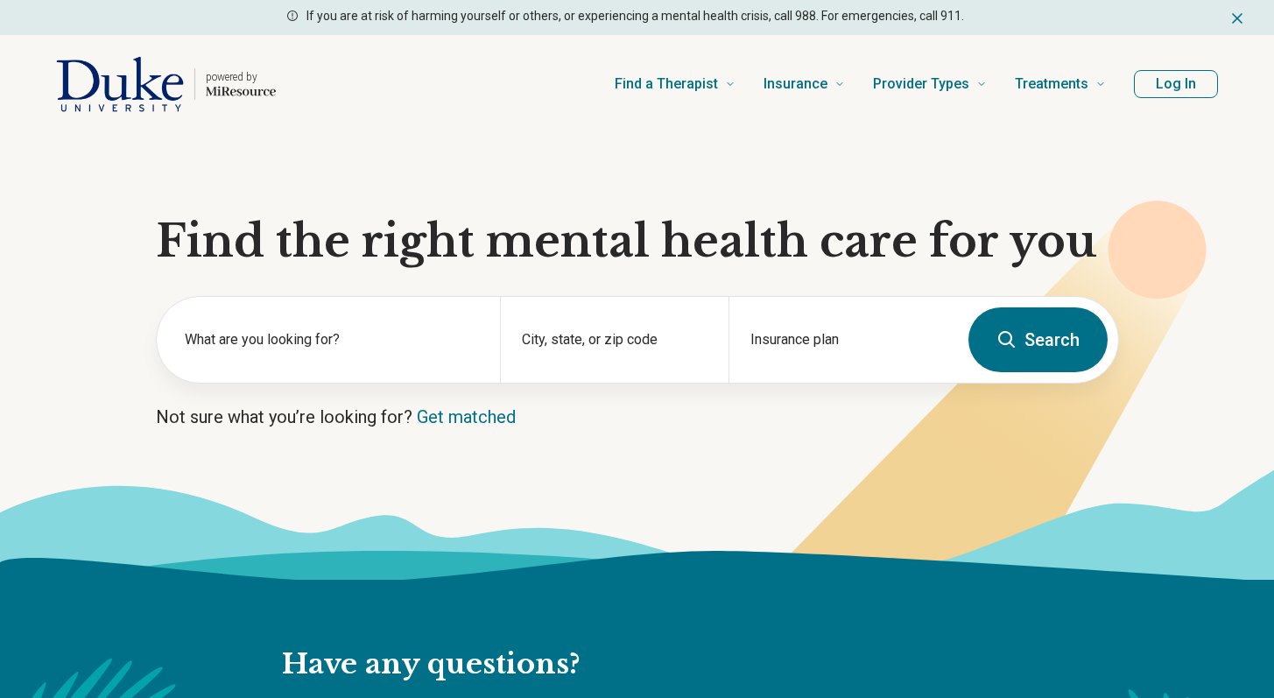 The image size is (1274, 698). Describe the element at coordinates (635, 16) in the screenshot. I see `p: If you are at risk of harming yourself or others, or experiencing a mental health crisis, call 98...` at that location.